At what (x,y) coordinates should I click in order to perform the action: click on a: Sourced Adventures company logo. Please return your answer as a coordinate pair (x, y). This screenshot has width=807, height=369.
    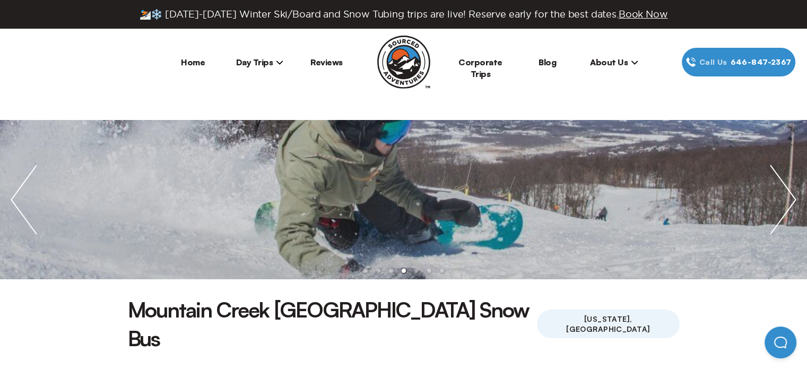
    Looking at the image, I should click on (404, 62).